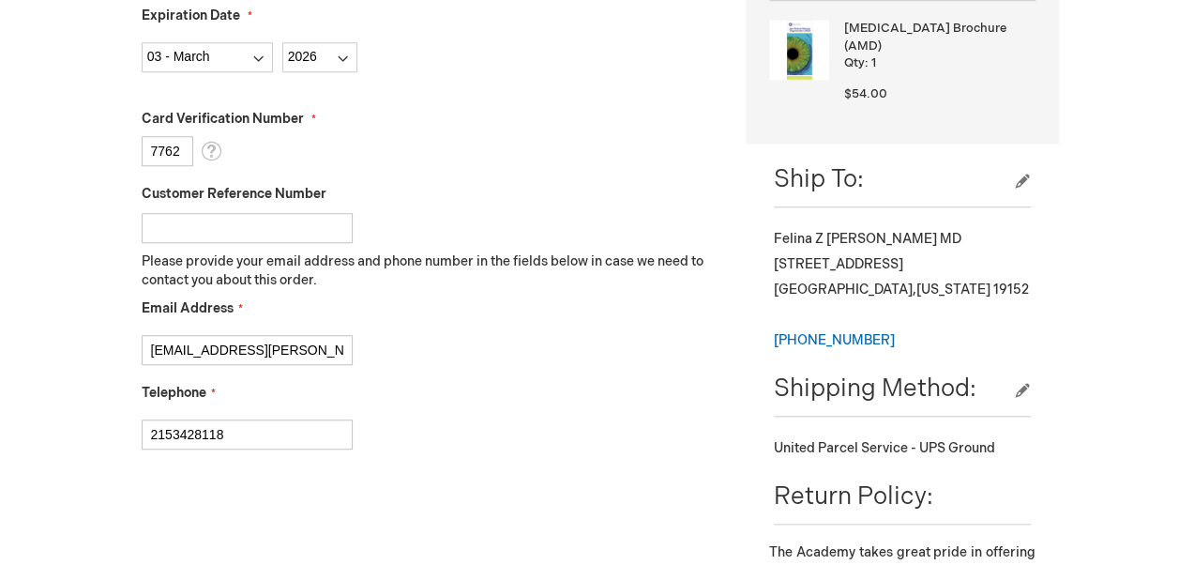 Image resolution: width=1179 pixels, height=565 pixels. What do you see at coordinates (855, 63) in the screenshot?
I see `span: Qty` at bounding box center [855, 63].